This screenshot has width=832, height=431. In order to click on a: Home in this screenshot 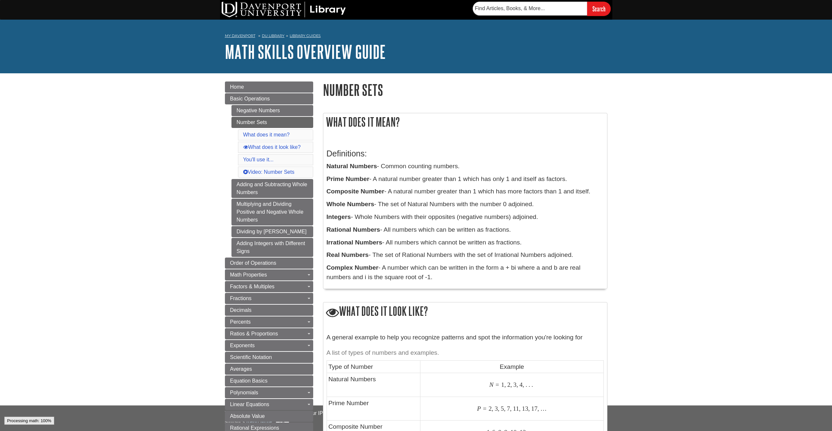, I will do `click(269, 87)`.